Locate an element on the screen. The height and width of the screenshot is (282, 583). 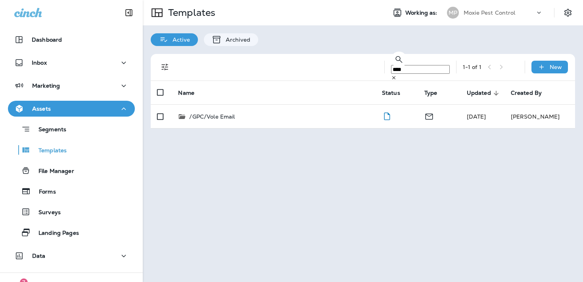
button: Forms is located at coordinates (71, 191).